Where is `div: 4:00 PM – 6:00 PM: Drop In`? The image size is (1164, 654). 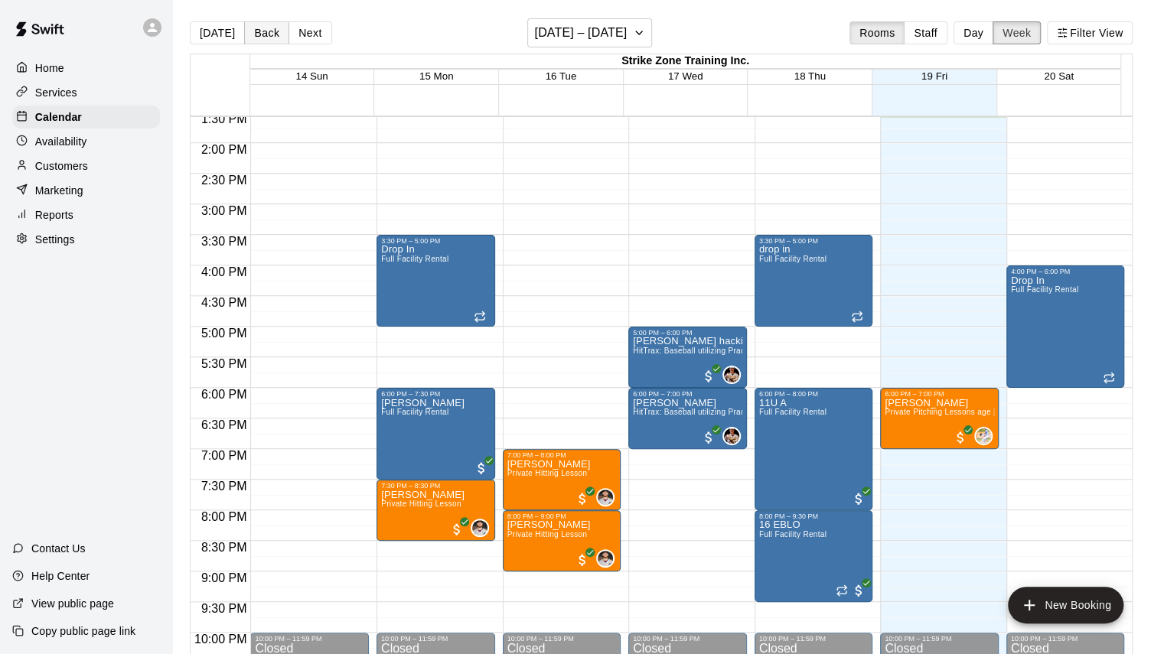
div: 4:00 PM – 6:00 PM: Drop In is located at coordinates (1065, 327).